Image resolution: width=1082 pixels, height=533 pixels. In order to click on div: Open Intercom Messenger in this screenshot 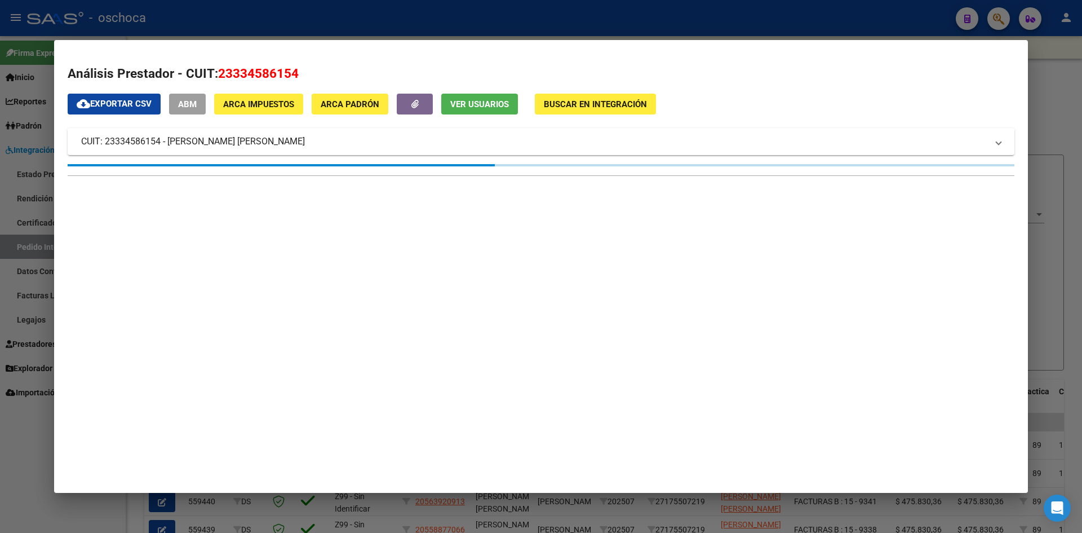, I will do `click(1057, 508)`.